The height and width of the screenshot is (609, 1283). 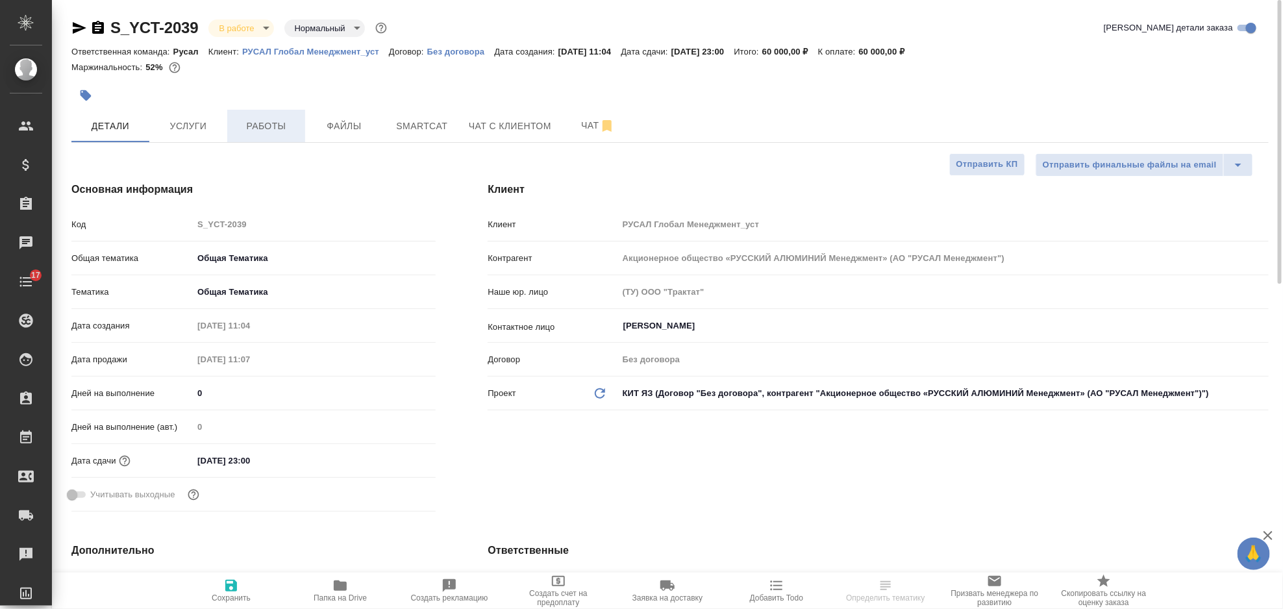 What do you see at coordinates (553, 292) in the screenshot?
I see `p: Наше юр. лицо` at bounding box center [553, 292].